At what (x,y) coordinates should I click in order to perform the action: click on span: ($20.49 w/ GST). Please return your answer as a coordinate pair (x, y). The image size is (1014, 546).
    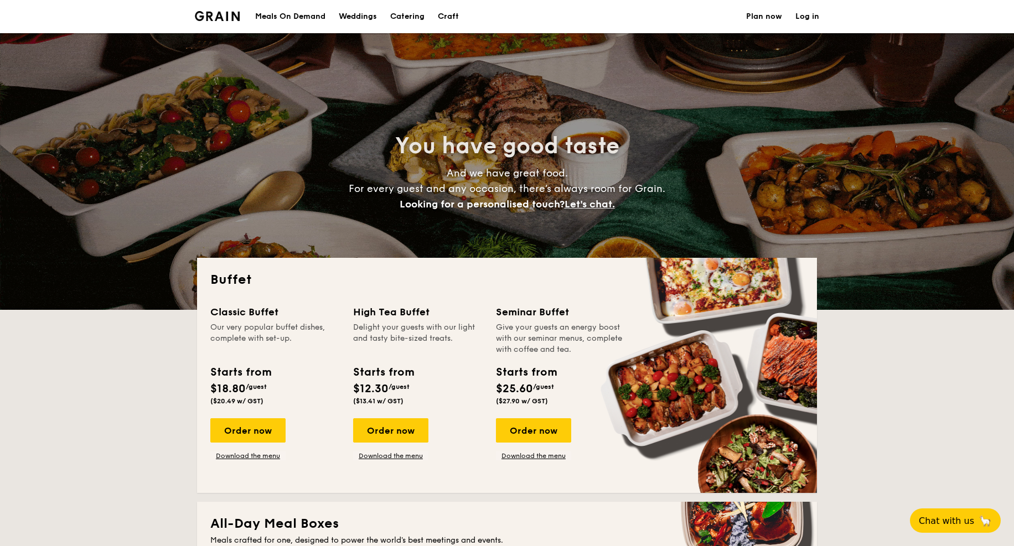
    Looking at the image, I should click on (237, 401).